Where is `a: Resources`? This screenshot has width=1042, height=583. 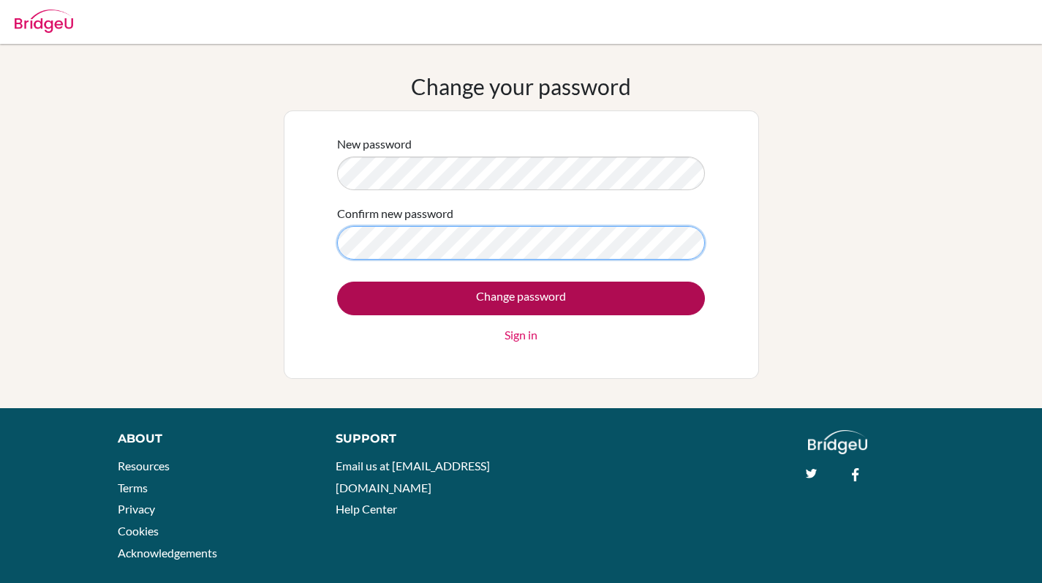 a: Resources is located at coordinates (143, 465).